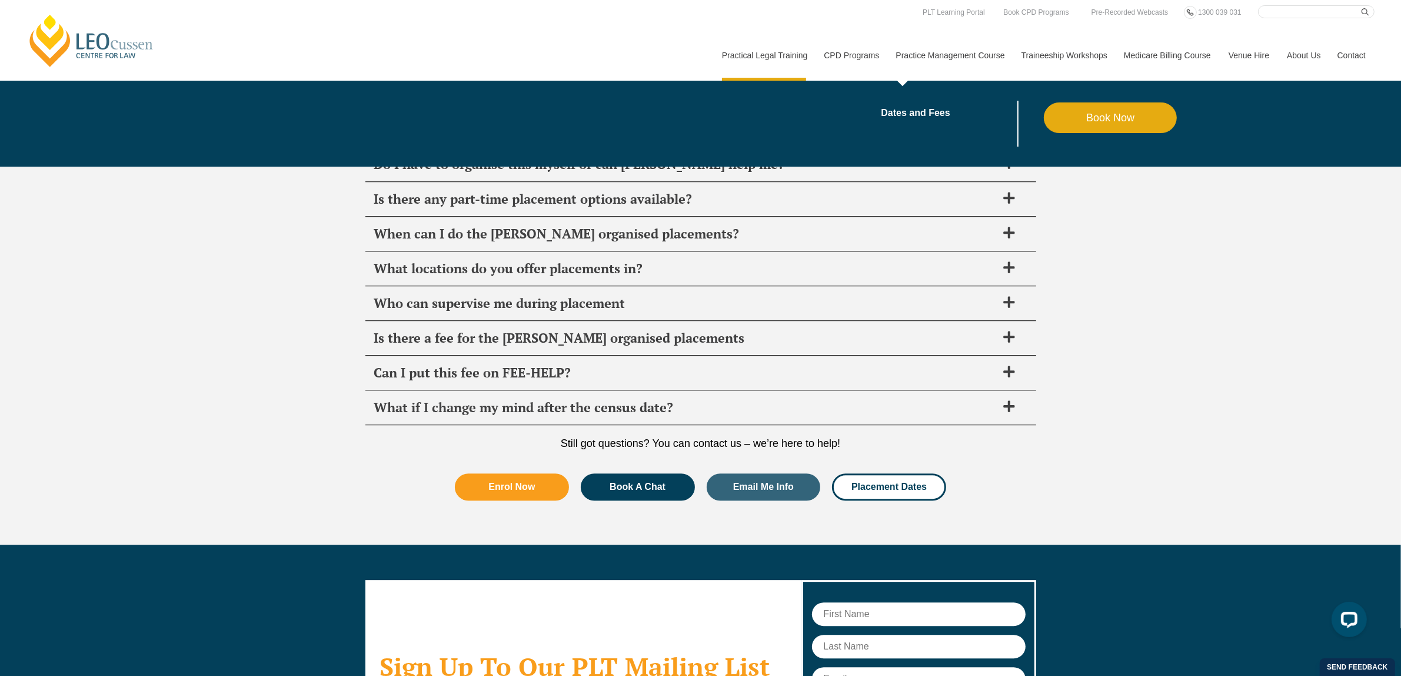  Describe the element at coordinates (763, 487) in the screenshot. I see `span: Email Me Info` at that location.